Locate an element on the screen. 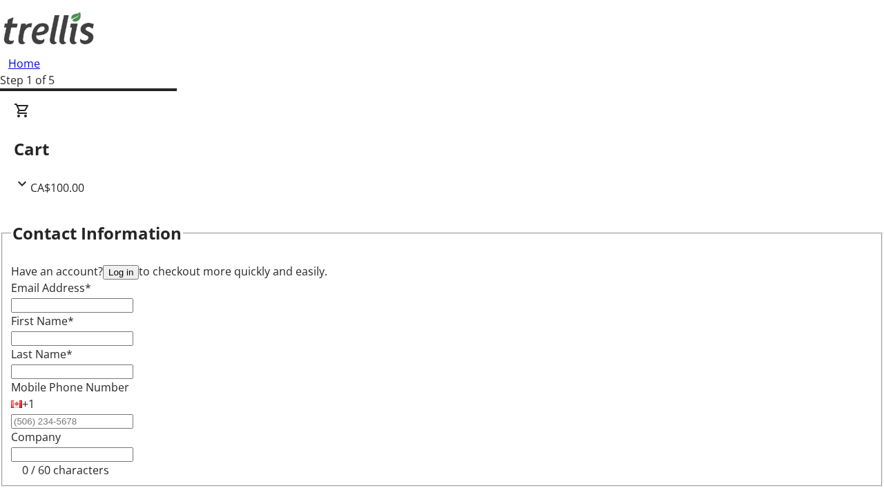 This screenshot has height=497, width=884. tr-character-limit: 0 / 60 characters is located at coordinates (66, 470).